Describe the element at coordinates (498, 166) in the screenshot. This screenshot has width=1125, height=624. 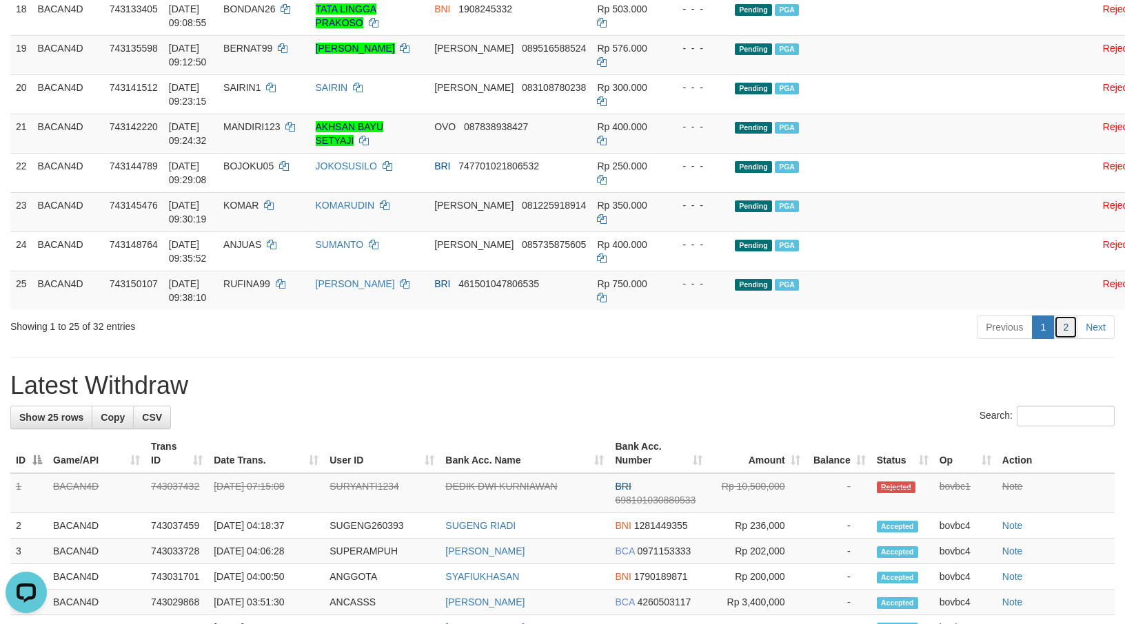
I see `span: Copy 747701021806532 to clipboard` at that location.